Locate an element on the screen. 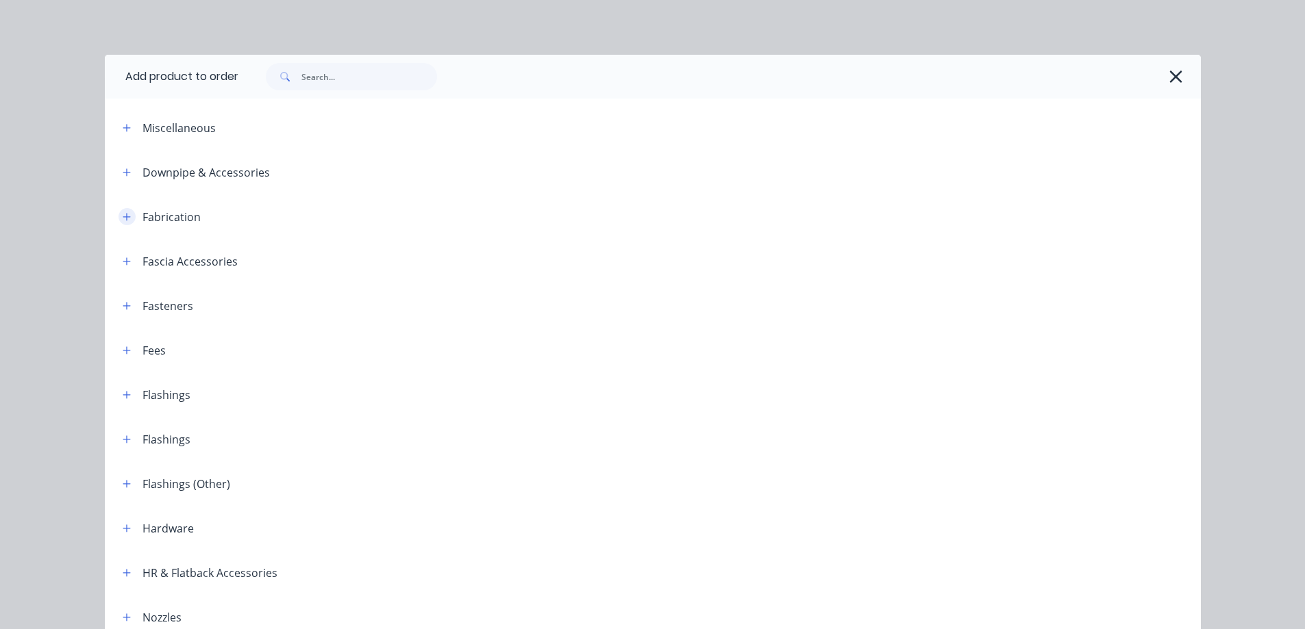 This screenshot has width=1305, height=629. input: Search... is located at coordinates (369, 77).